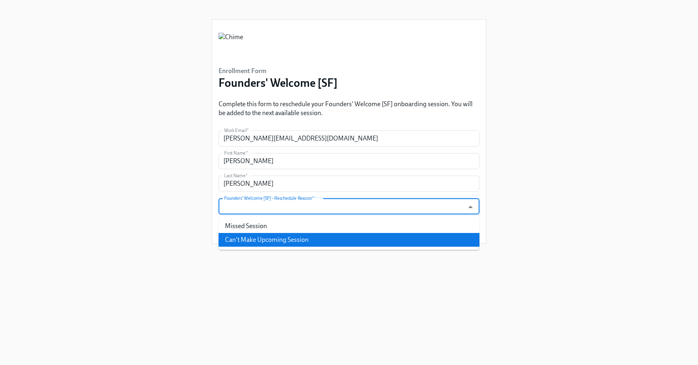 Image resolution: width=698 pixels, height=365 pixels. Describe the element at coordinates (349, 240) in the screenshot. I see `li: Can't Make Upcoming Session` at that location.